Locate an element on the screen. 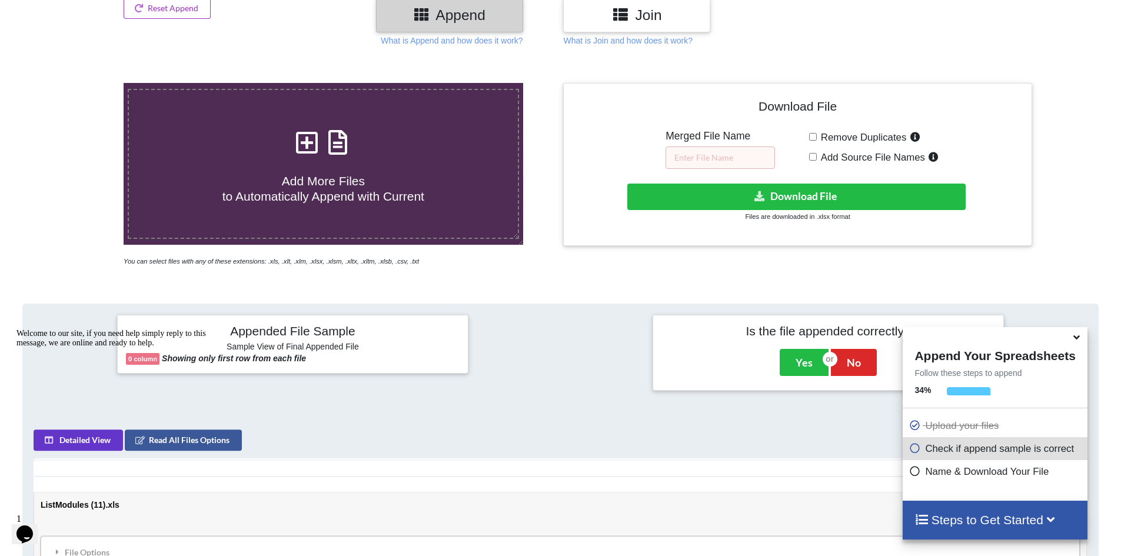  h3: Join is located at coordinates (637, 15).